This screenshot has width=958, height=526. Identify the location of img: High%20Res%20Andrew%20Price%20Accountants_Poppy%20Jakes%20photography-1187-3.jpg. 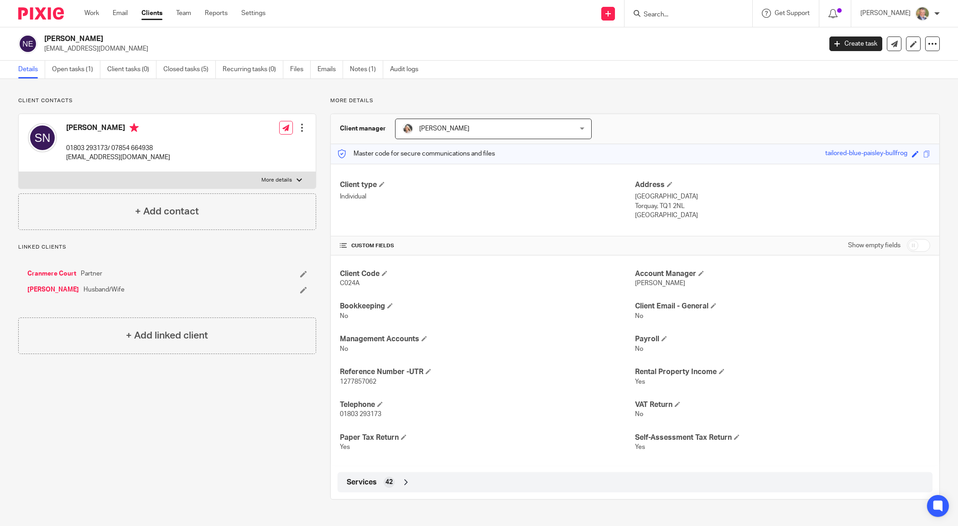
(408, 129).